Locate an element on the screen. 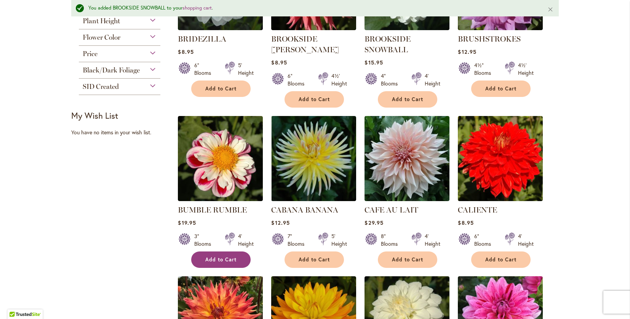 The image size is (630, 319). img: CABANA BANANA is located at coordinates (314, 158).